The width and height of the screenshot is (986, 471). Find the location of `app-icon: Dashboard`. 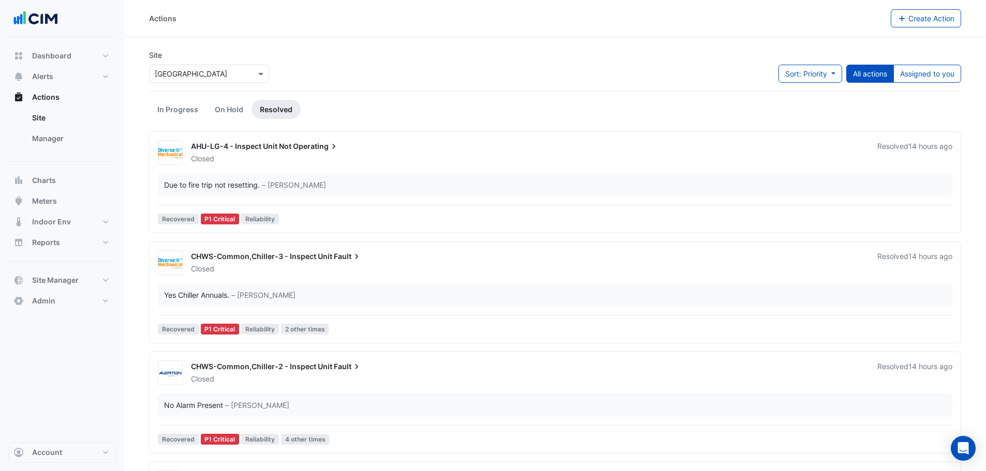

app-icon: Dashboard is located at coordinates (19, 56).